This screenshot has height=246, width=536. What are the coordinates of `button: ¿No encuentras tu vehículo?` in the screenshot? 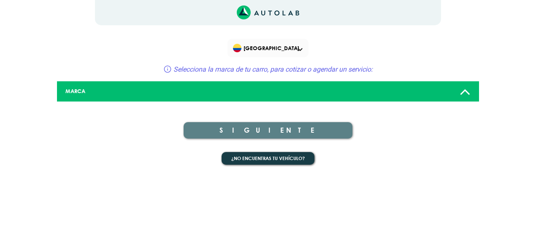 It's located at (268, 159).